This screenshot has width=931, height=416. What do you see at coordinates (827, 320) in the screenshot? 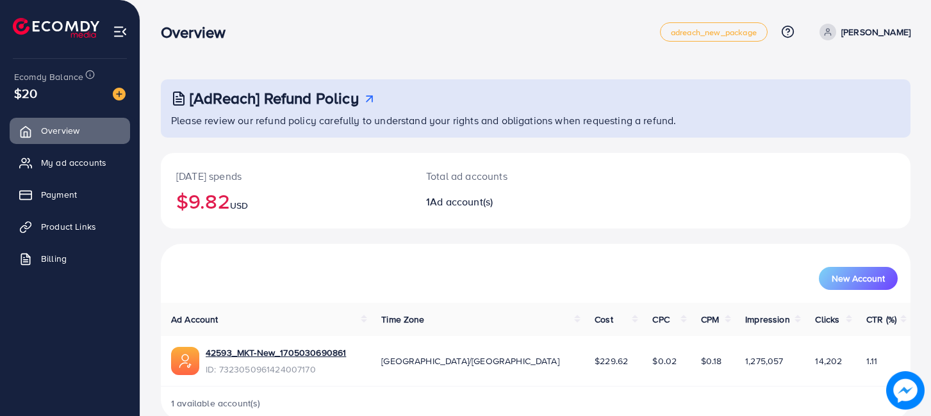
I see `span: Clicks` at bounding box center [827, 320].